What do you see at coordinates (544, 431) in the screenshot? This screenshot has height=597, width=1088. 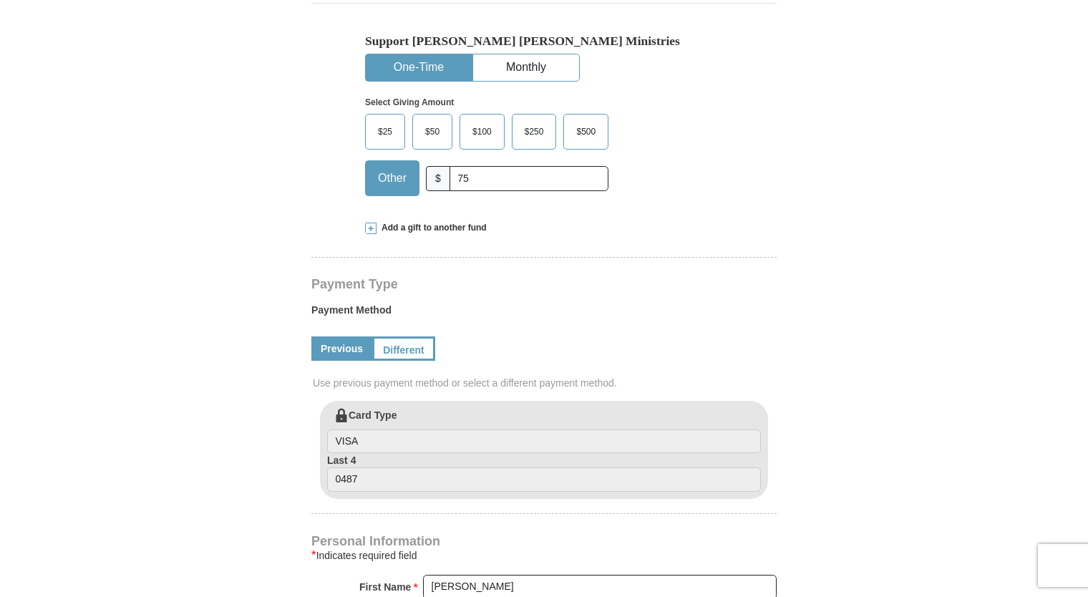 I see `label: Card Type` at bounding box center [544, 431].